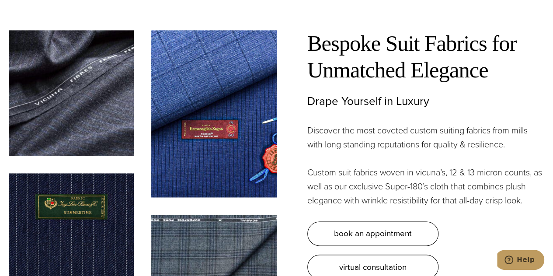 This screenshot has width=553, height=276. What do you see at coordinates (426, 56) in the screenshot?
I see `h2: Bespoke Suit Fabrics for Unmatched Elegance` at bounding box center [426, 56].